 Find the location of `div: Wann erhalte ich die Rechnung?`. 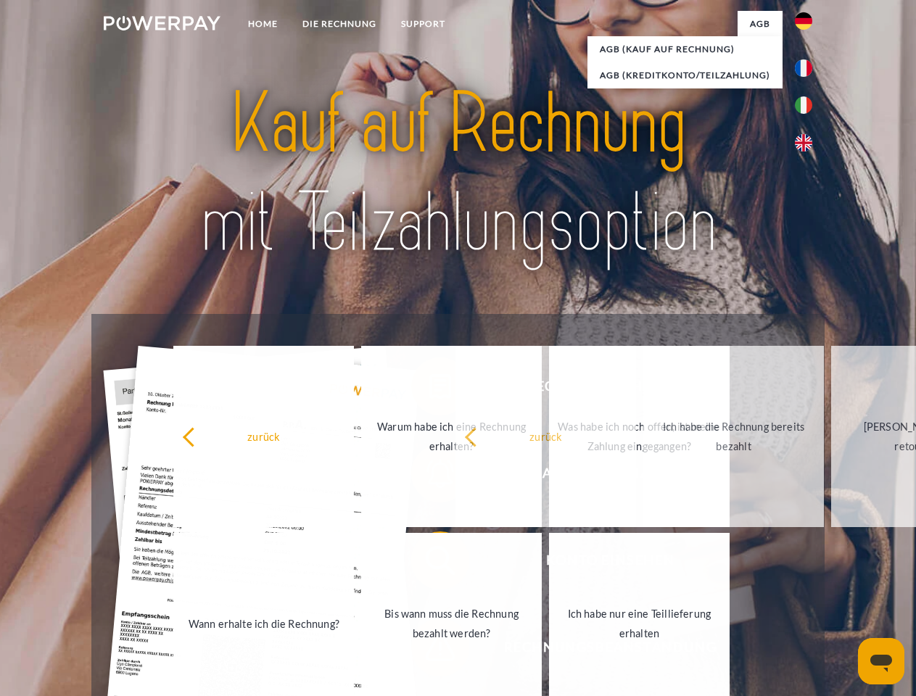

div: Wann erhalte ich die Rechnung? is located at coordinates (263, 623).